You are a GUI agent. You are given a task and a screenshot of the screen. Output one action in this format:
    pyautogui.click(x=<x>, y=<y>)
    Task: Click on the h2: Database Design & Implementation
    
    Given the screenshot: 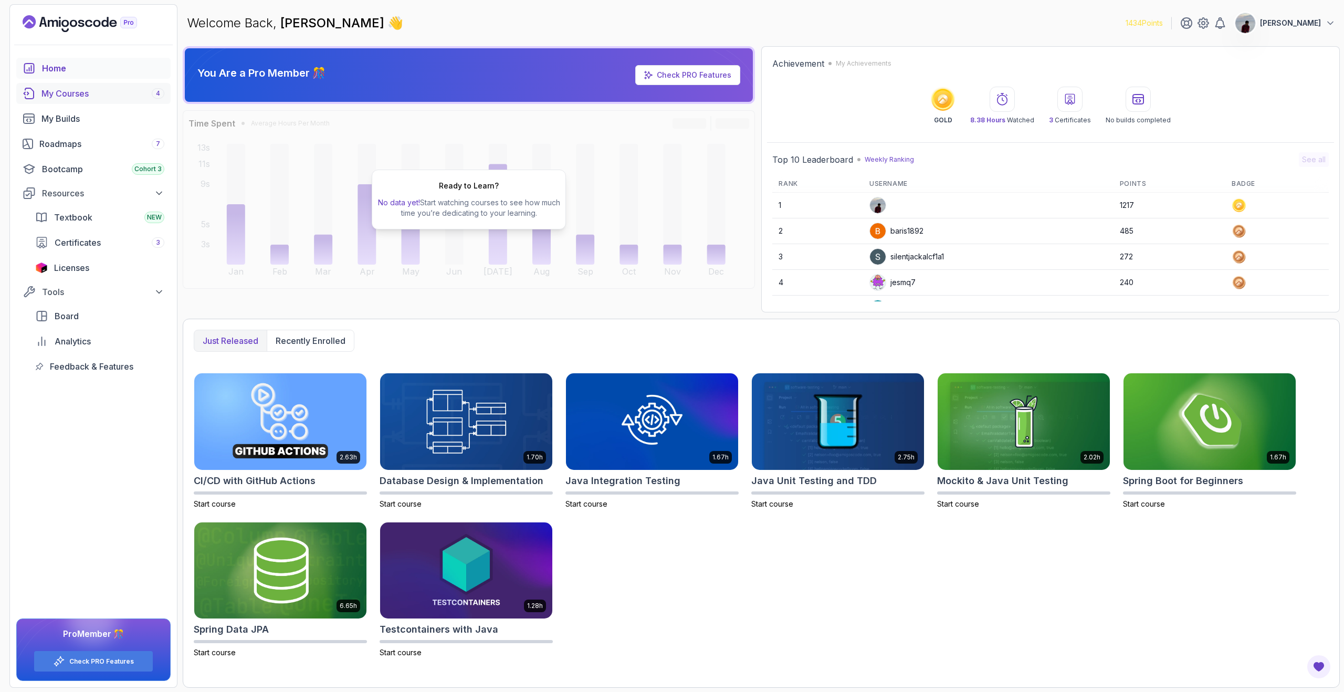 What is the action you would take?
    pyautogui.click(x=462, y=481)
    